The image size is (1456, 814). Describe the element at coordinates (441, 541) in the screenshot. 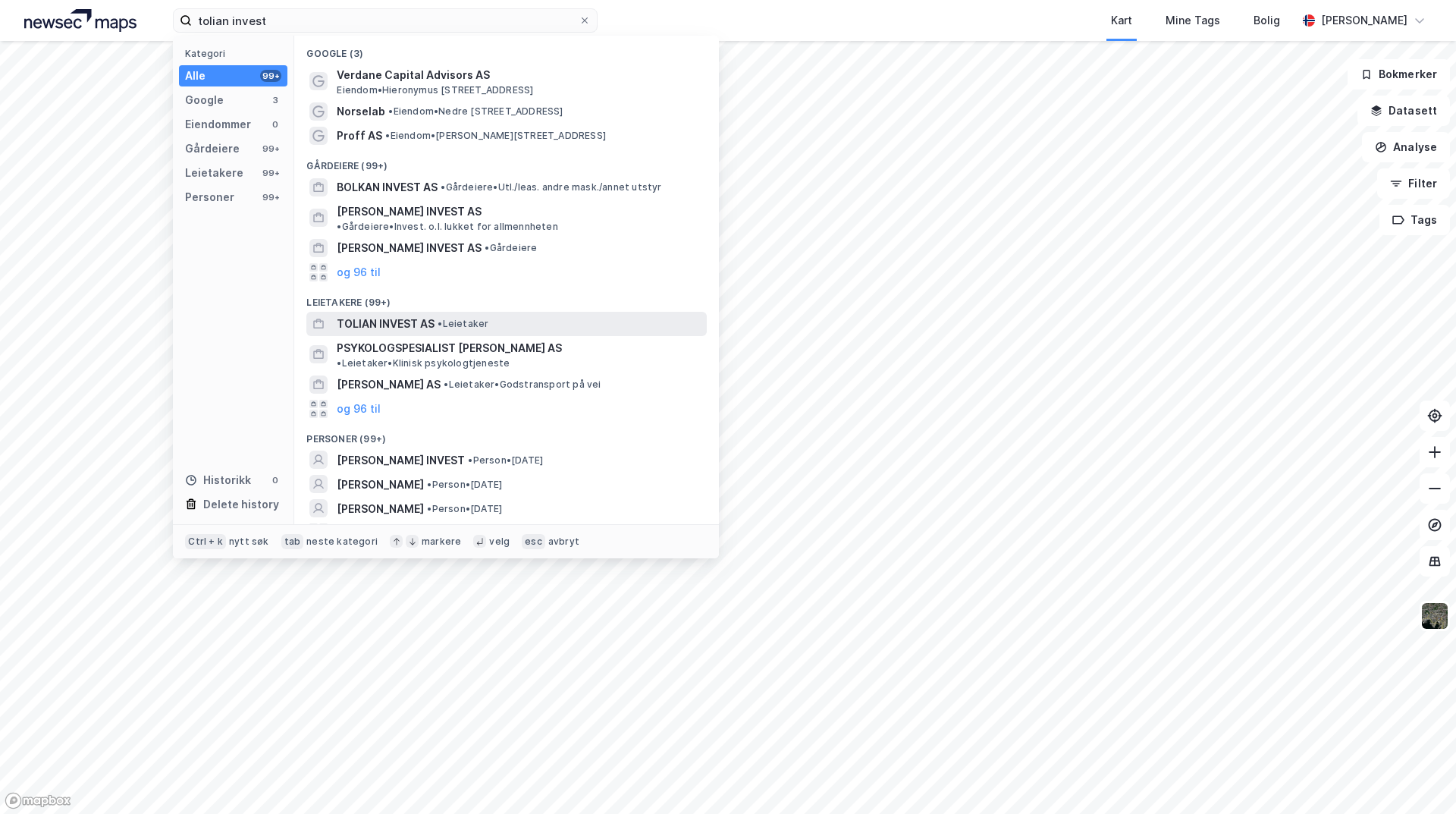

I see `div: markere` at that location.